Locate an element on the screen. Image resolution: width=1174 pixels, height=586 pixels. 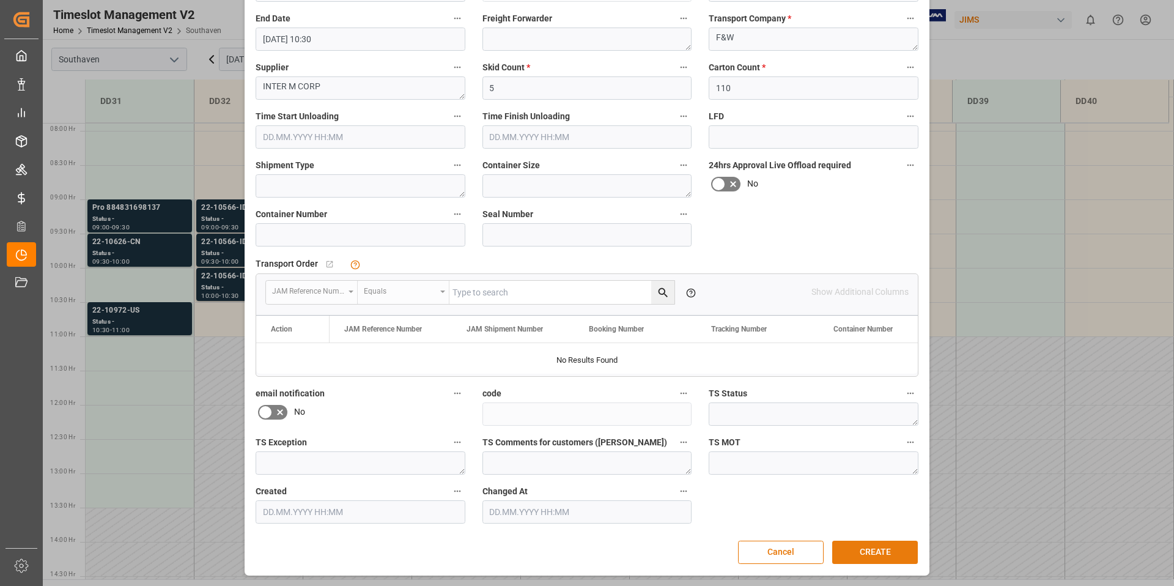
button: Container Size is located at coordinates (684, 165).